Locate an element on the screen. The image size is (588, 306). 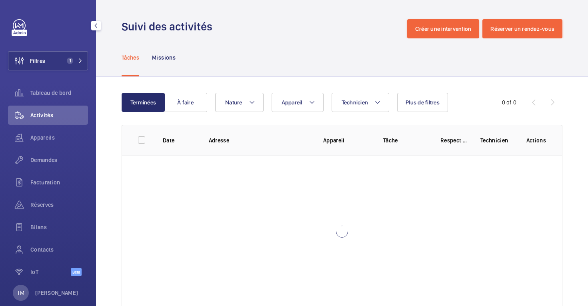
p: Technicien is located at coordinates (497, 141).